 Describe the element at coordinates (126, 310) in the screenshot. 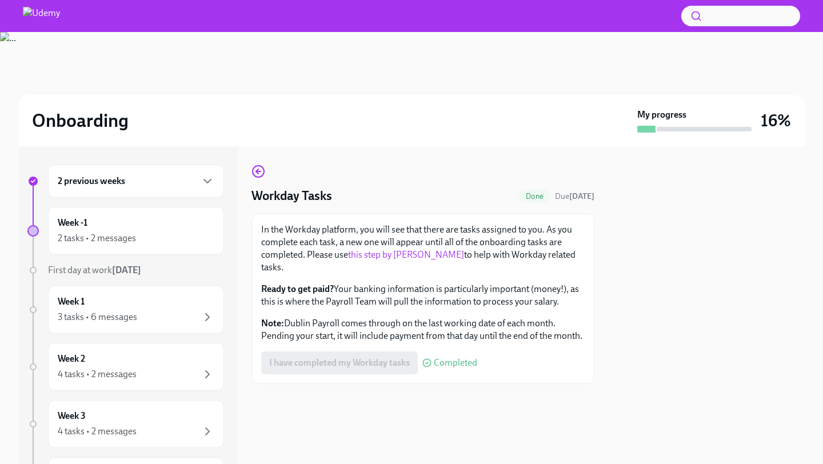

I see `a: Week 13 tasks • 6 messages` at that location.